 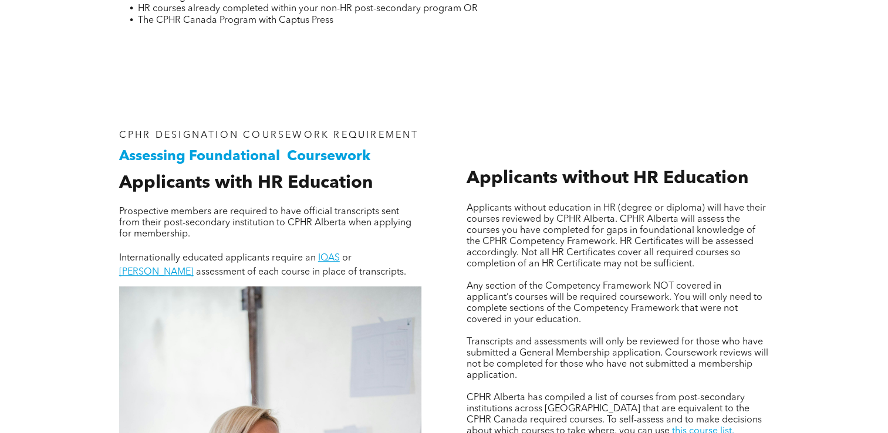 I want to click on span: Prospective members are required to have official transcripts sent from their post-secondary inst..., so click(x=265, y=223).